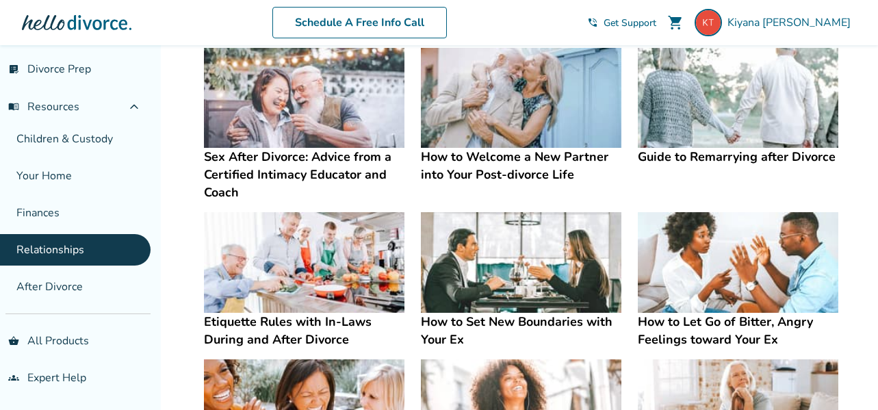 Image resolution: width=878 pixels, height=410 pixels. Describe the element at coordinates (304, 98) in the screenshot. I see `img: Sex After Divorce: Advice from a Certified Intimacy Educator and Coach` at that location.